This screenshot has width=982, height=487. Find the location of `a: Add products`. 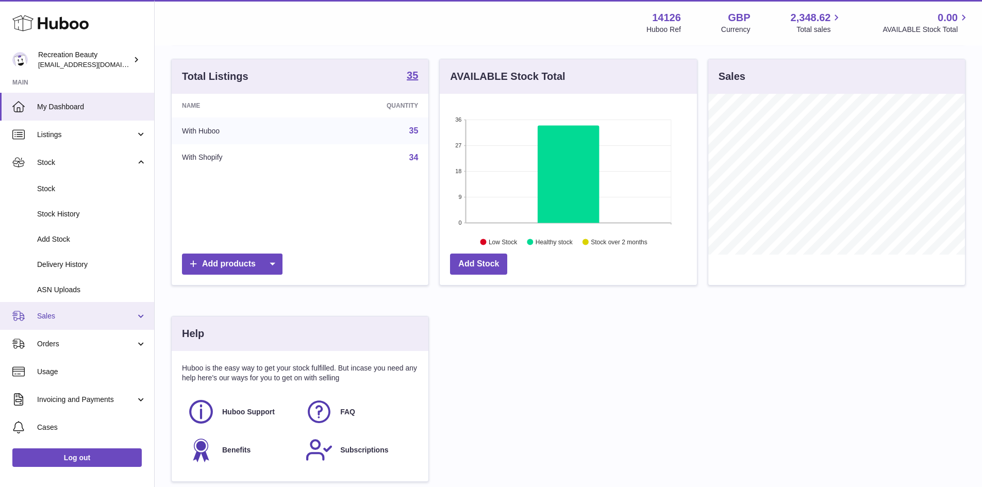

a: Add products is located at coordinates (232, 264).